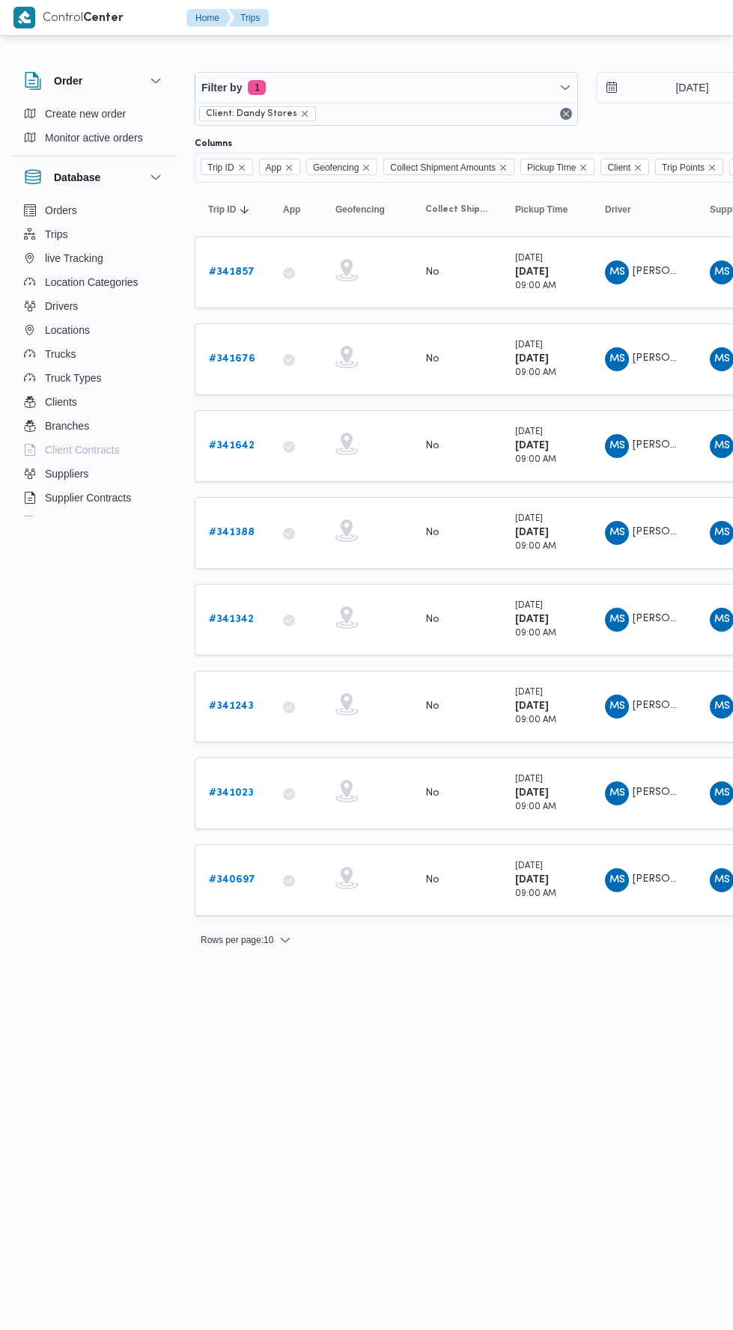 The height and width of the screenshot is (1330, 733). I want to click on span: live Tracking, so click(74, 258).